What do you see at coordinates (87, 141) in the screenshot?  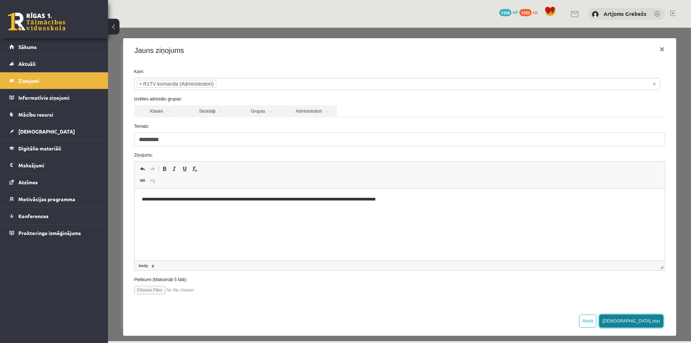 I see `a: Убрать форматирование` at bounding box center [87, 141].